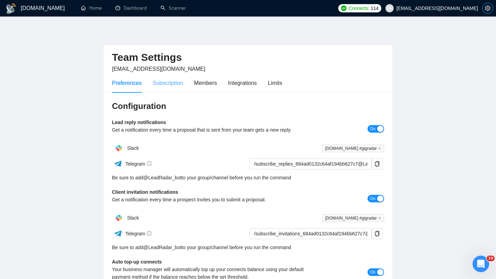  I want to click on b: Auto top-up connects, so click(137, 262).